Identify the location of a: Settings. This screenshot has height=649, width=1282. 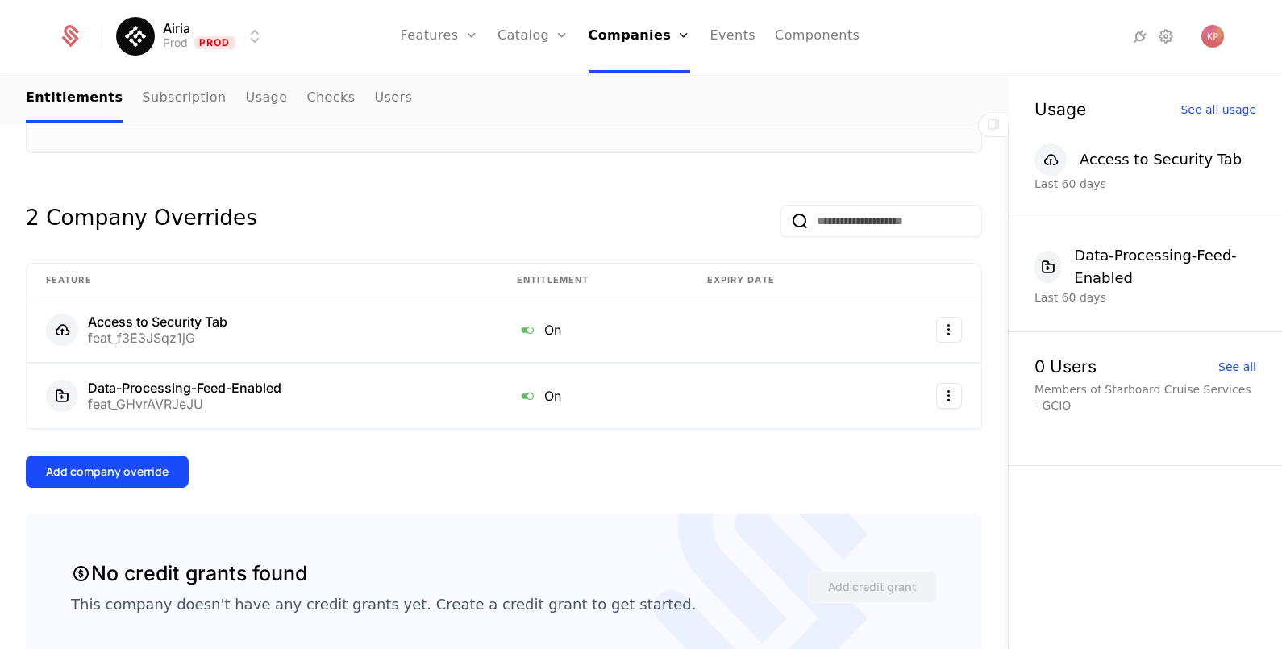
(1165, 36).